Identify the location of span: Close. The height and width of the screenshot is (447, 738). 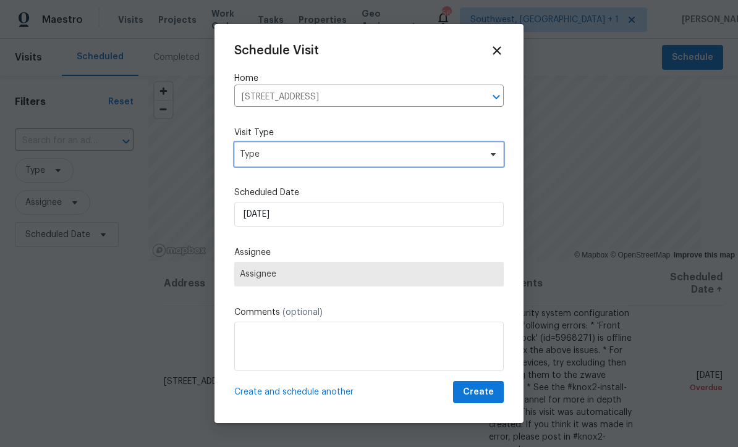
(497, 51).